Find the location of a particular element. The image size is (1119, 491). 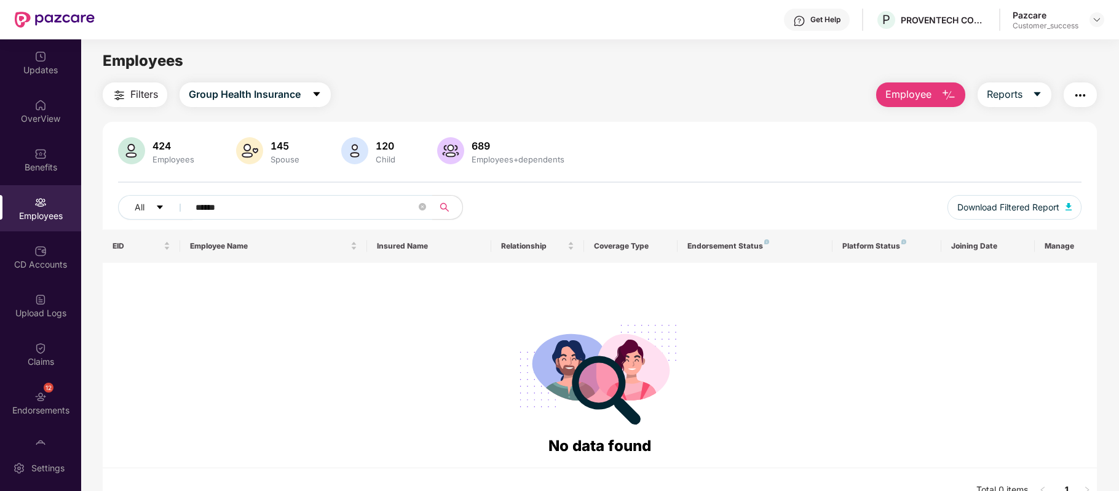

button: Employee is located at coordinates (920, 95).